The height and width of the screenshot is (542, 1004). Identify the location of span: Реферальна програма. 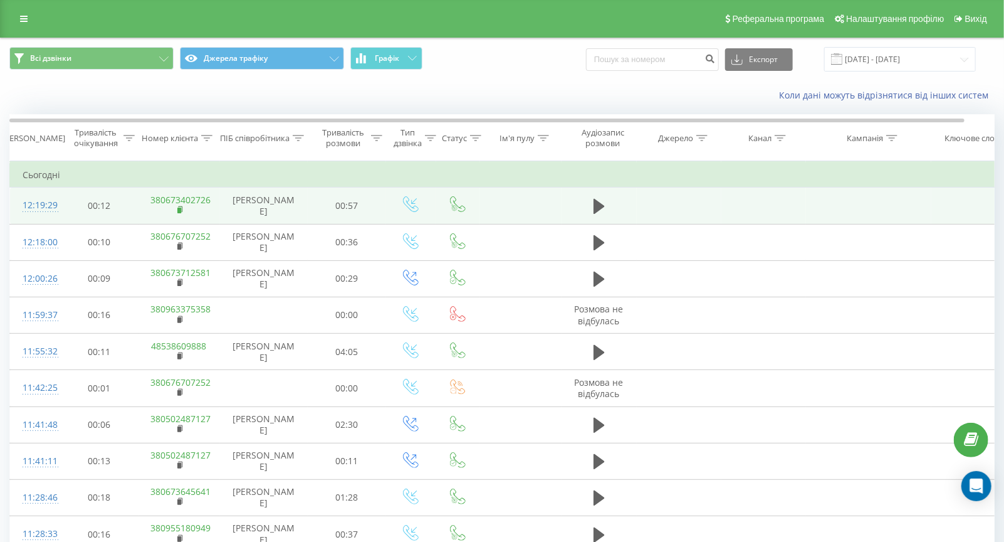
(779, 19).